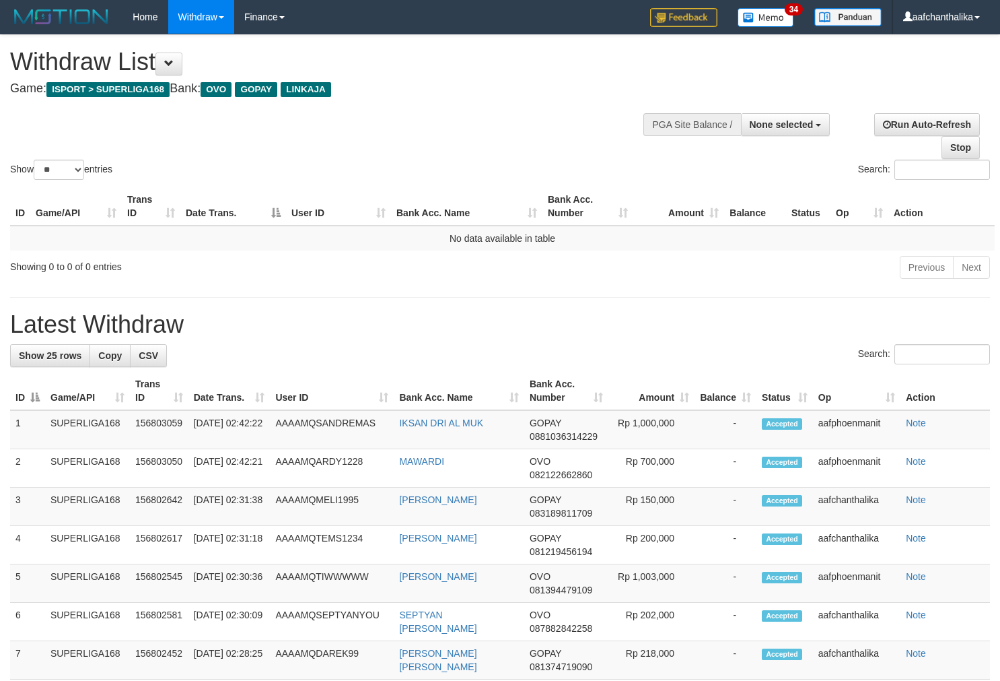  What do you see at coordinates (208, 264) in the screenshot?
I see `div: Showing 0 to 0 of 0 entries` at bounding box center [208, 264].